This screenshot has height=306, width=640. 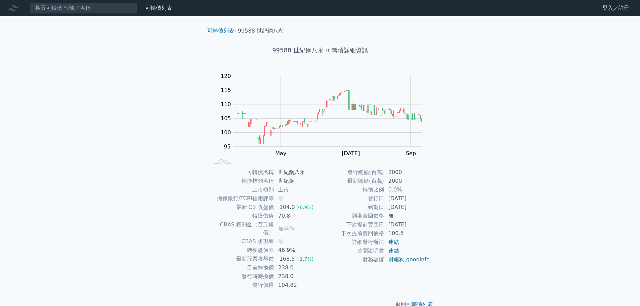 What do you see at coordinates (226, 132) in the screenshot?
I see `tspan: 100` at bounding box center [226, 132].